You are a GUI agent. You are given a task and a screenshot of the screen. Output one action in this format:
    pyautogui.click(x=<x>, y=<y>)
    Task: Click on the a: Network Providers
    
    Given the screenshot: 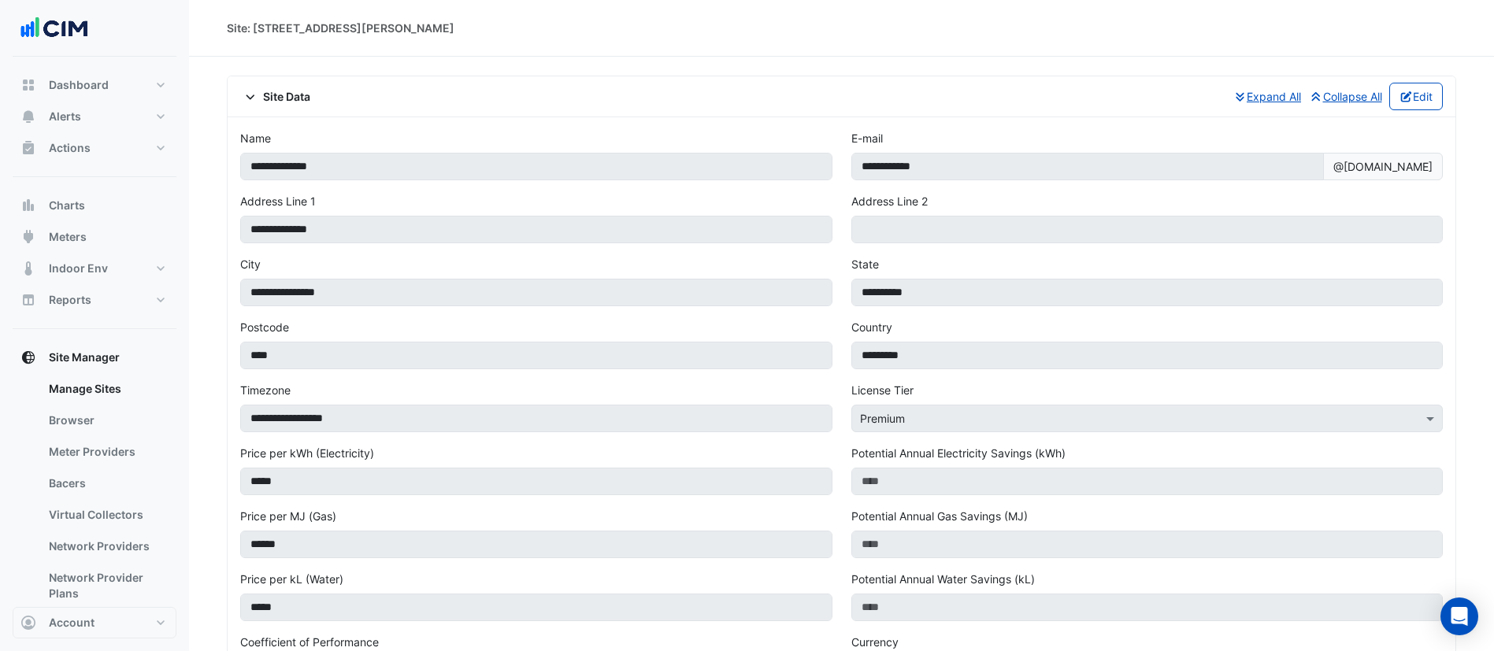 What is the action you would take?
    pyautogui.click(x=106, y=547)
    